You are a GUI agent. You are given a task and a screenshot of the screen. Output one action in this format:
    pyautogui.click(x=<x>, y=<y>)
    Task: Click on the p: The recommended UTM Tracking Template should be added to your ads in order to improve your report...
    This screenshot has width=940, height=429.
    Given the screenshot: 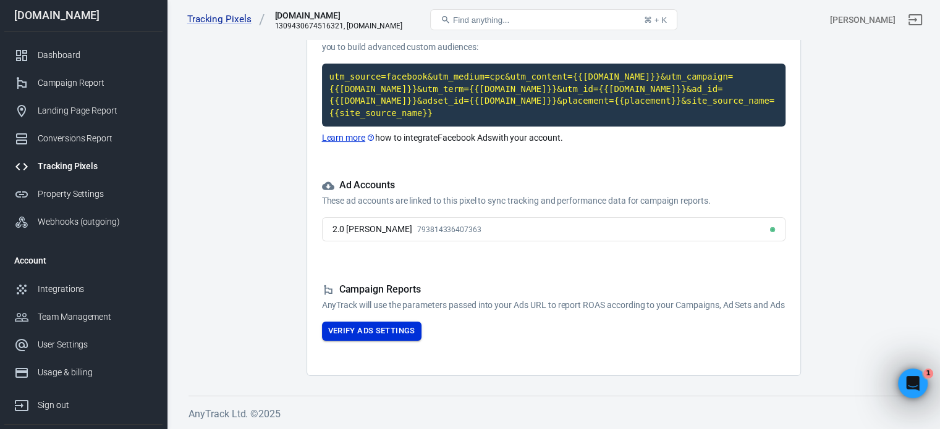 What is the action you would take?
    pyautogui.click(x=553, y=41)
    